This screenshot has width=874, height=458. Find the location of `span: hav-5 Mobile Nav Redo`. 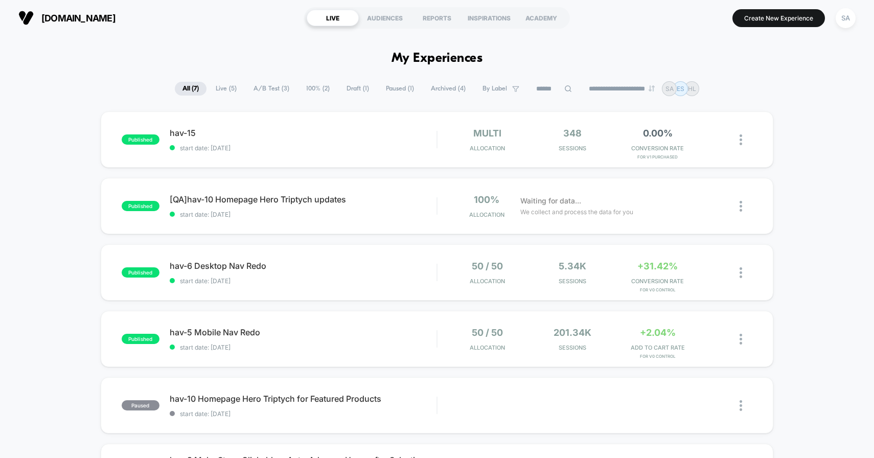

span: hav-5 Mobile Nav Redo is located at coordinates (303, 332).